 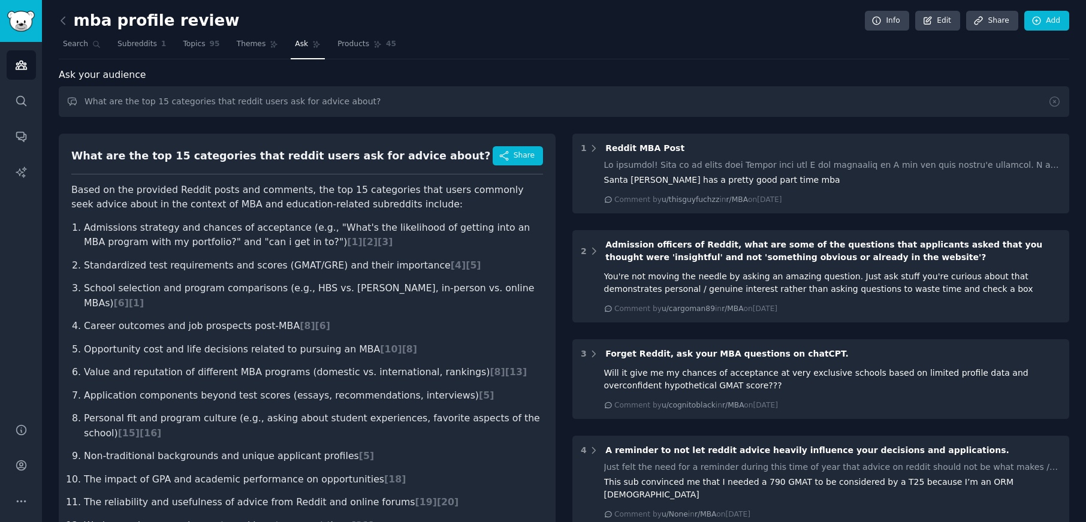 What do you see at coordinates (938, 21) in the screenshot?
I see `a: Edit` at bounding box center [938, 21].